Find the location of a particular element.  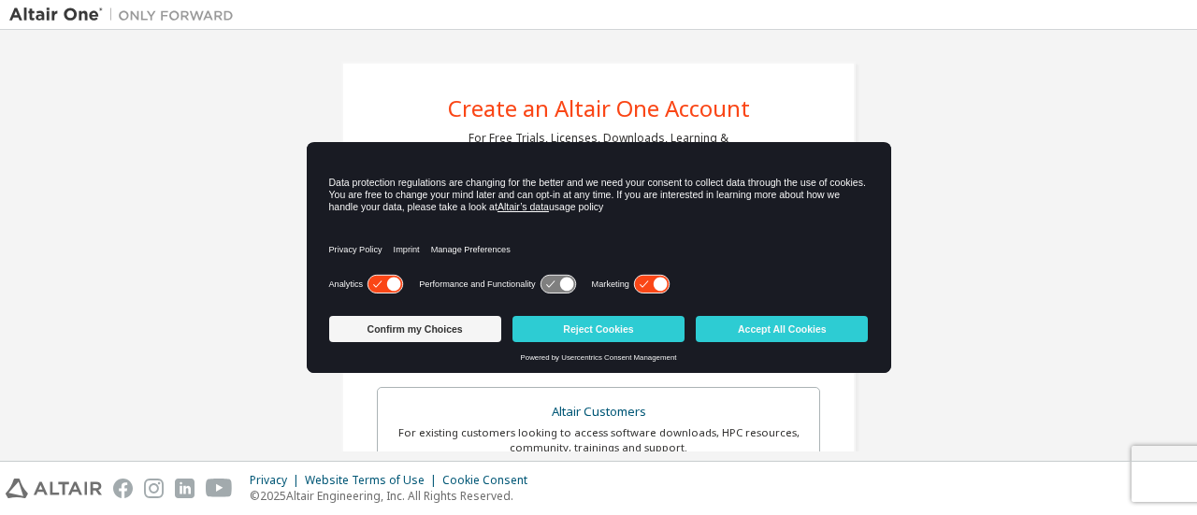

div: Cookie Consent is located at coordinates (490, 481).